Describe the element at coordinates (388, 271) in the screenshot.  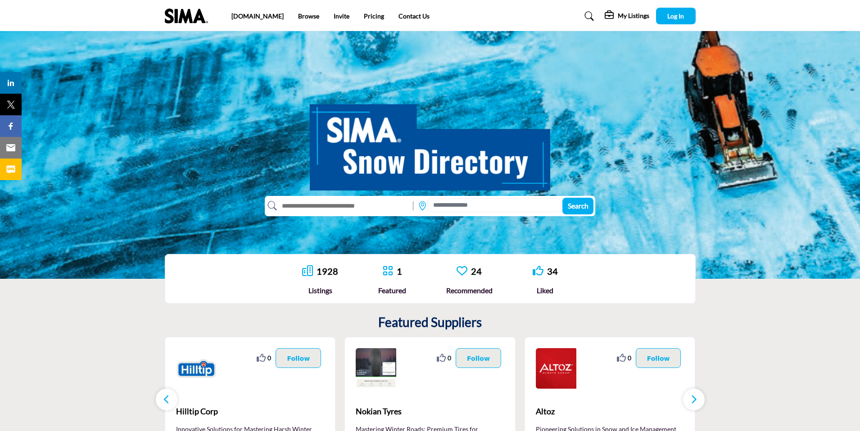
I see `a: Go to Featured` at that location.